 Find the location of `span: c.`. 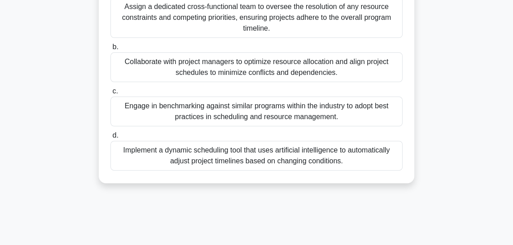

span: c. is located at coordinates (115, 91).